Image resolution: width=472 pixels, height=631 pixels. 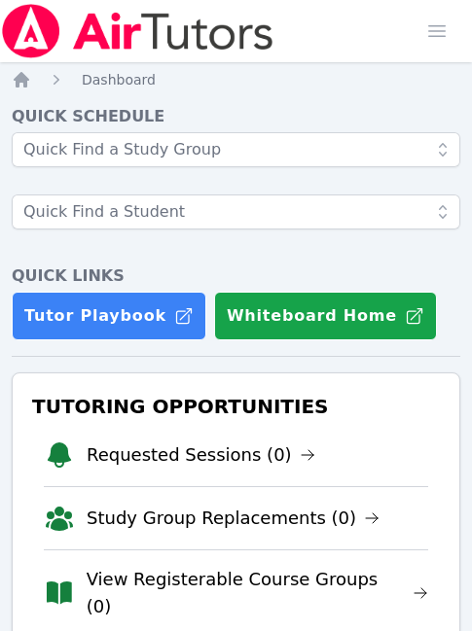 I want to click on input: Quick Find a Study Group, so click(x=235, y=150).